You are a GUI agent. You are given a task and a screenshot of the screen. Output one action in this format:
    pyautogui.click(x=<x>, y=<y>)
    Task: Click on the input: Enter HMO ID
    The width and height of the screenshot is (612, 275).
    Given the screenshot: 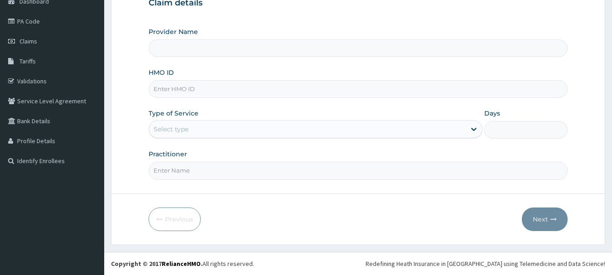 What is the action you would take?
    pyautogui.click(x=358, y=89)
    